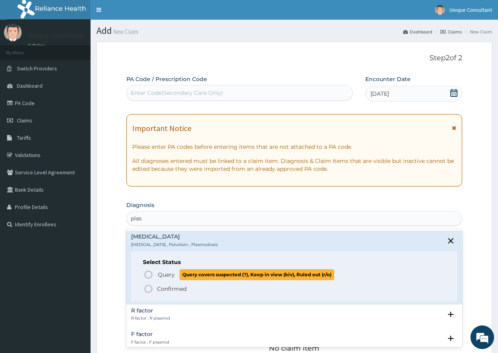  What do you see at coordinates (294, 58) in the screenshot?
I see `p: Step 2 of 2` at bounding box center [294, 58].